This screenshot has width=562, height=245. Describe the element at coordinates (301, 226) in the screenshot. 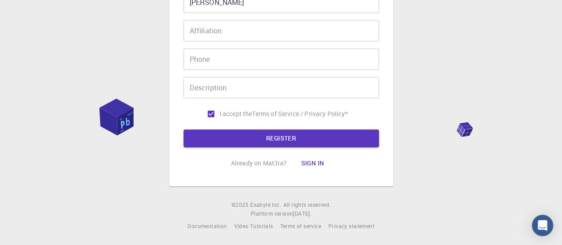

I see `a: Terms of service` at that location.